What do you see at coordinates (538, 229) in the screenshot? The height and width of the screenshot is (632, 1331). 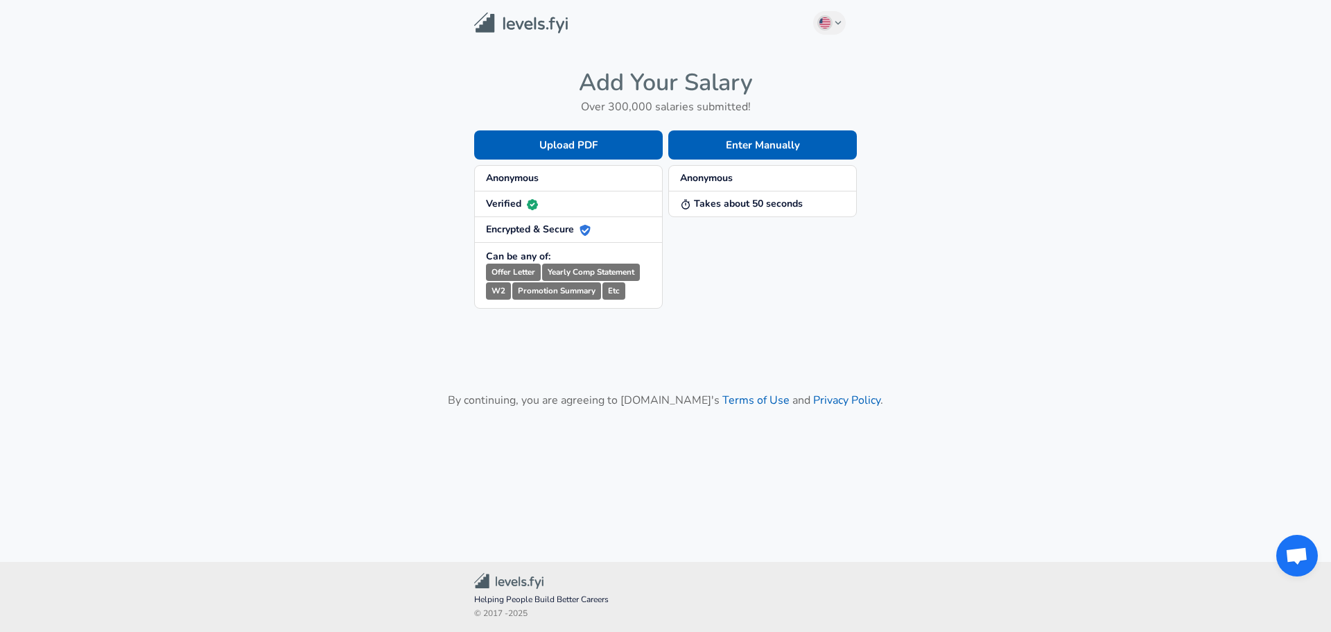 I see `strong: Encrypted & Secure` at bounding box center [538, 229].